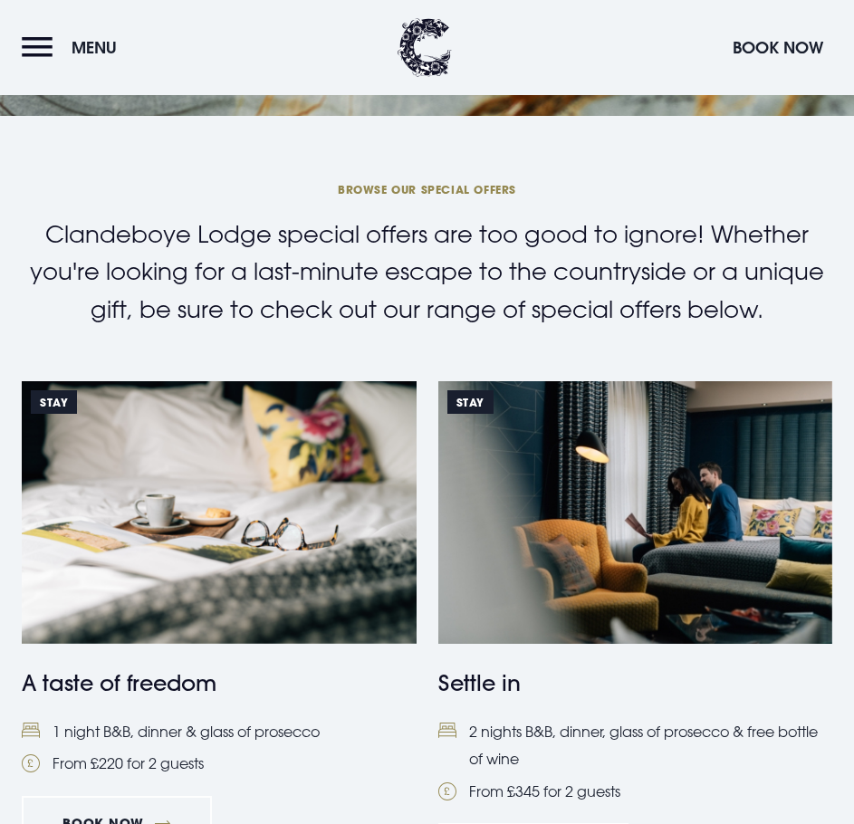 This screenshot has height=824, width=854. I want to click on img: https://clandeboyelodge.s3-assets.com/offer-thumbnails/taste-of-freedom-special-offers-2025.png, so click(219, 512).